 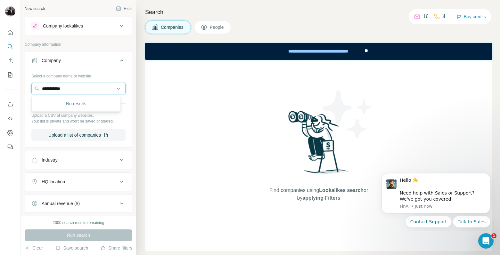 What do you see at coordinates (79, 75) in the screenshot?
I see `div: Select a company name or website` at bounding box center [79, 75].